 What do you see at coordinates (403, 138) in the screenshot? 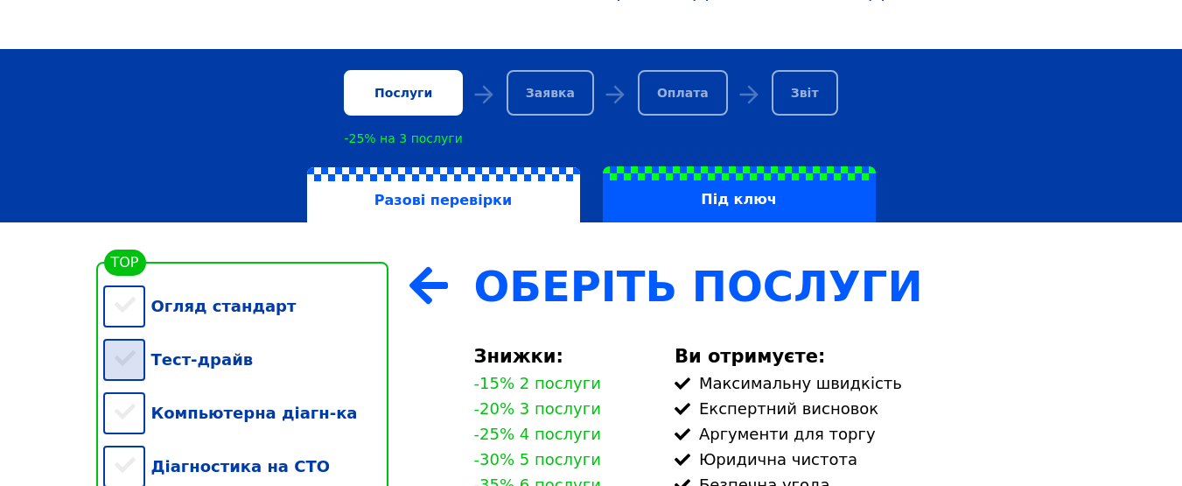
I see `div: -25% на 3 послуги` at bounding box center [403, 138].